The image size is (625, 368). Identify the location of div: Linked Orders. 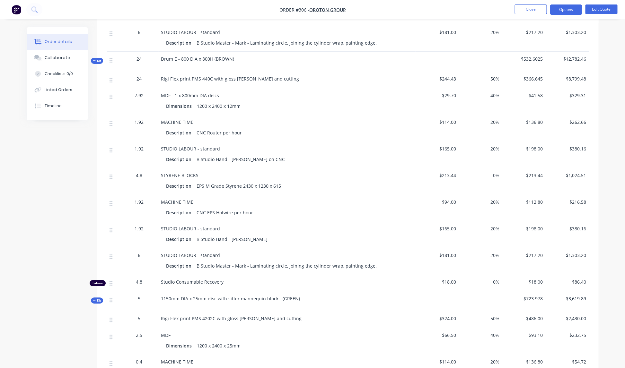
(58, 90).